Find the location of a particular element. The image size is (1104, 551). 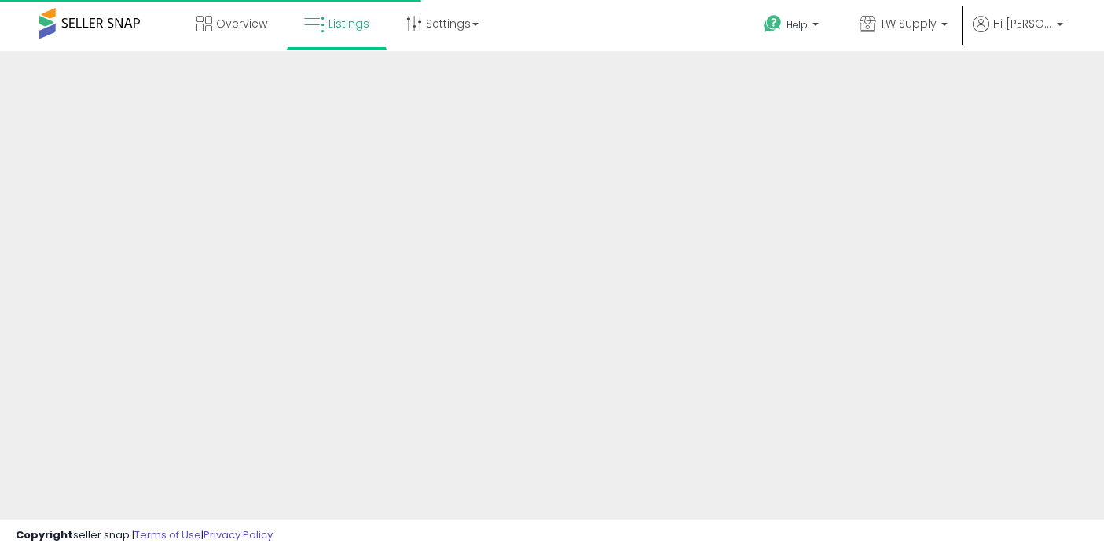

i: Get Help is located at coordinates (772, 24).